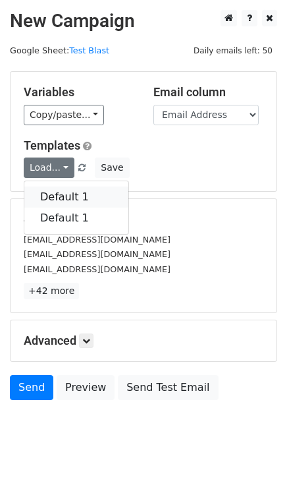 The width and height of the screenshot is (287, 497). What do you see at coordinates (86, 388) in the screenshot?
I see `a: Preview` at bounding box center [86, 388].